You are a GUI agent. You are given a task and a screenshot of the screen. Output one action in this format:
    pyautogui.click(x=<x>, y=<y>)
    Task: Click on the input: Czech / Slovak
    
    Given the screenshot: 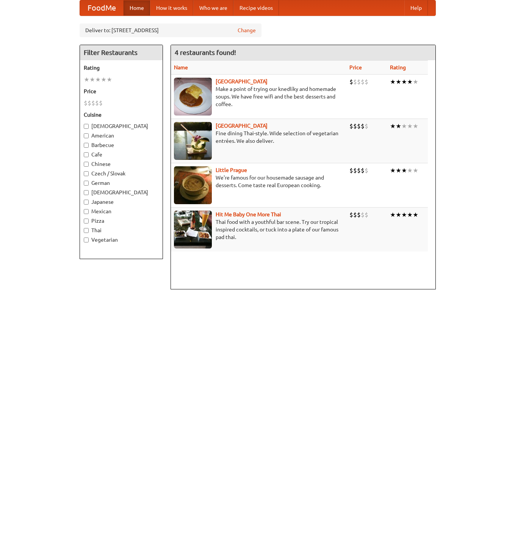 What is the action you would take?
    pyautogui.click(x=86, y=173)
    